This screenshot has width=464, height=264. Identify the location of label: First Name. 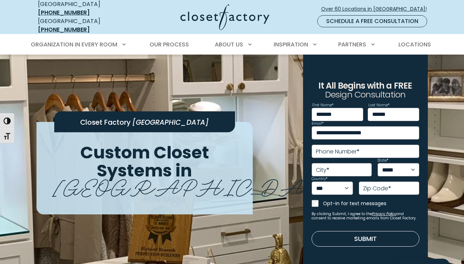
(323, 105).